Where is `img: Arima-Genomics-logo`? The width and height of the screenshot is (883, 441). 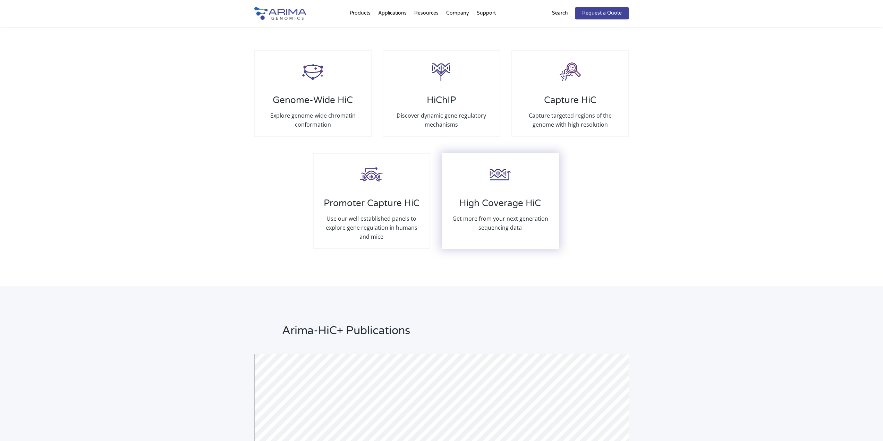 img: Arima-Genomics-logo is located at coordinates (280, 13).